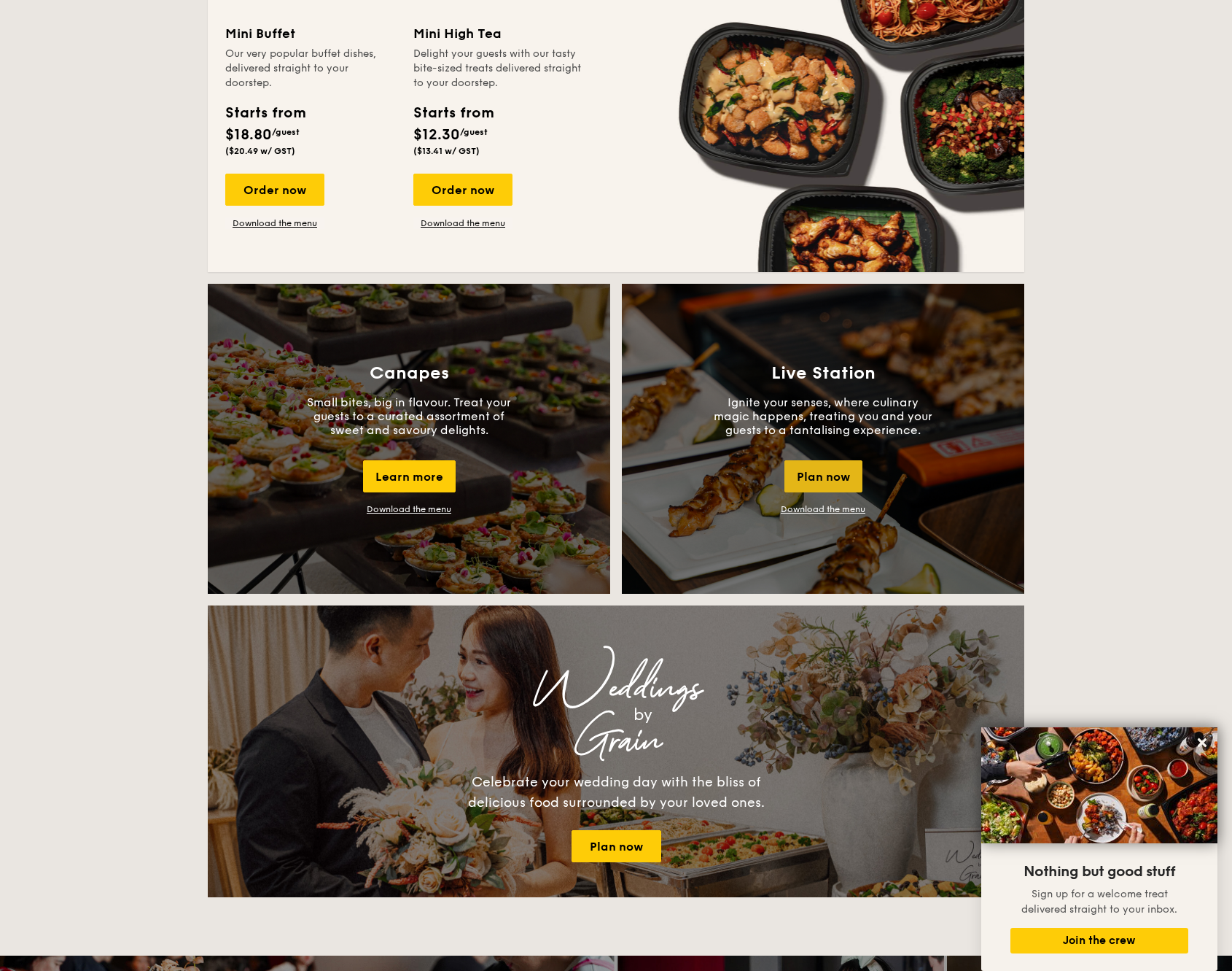  I want to click on div: Plan now, so click(823, 476).